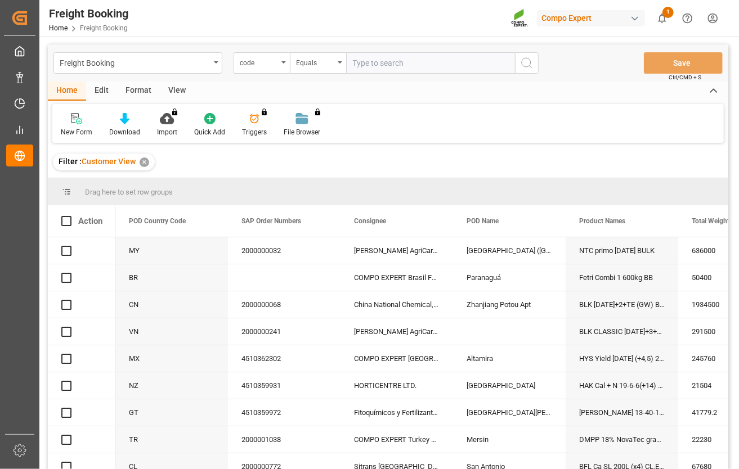 This screenshot has width=739, height=469. I want to click on div: VN, so click(172, 332).